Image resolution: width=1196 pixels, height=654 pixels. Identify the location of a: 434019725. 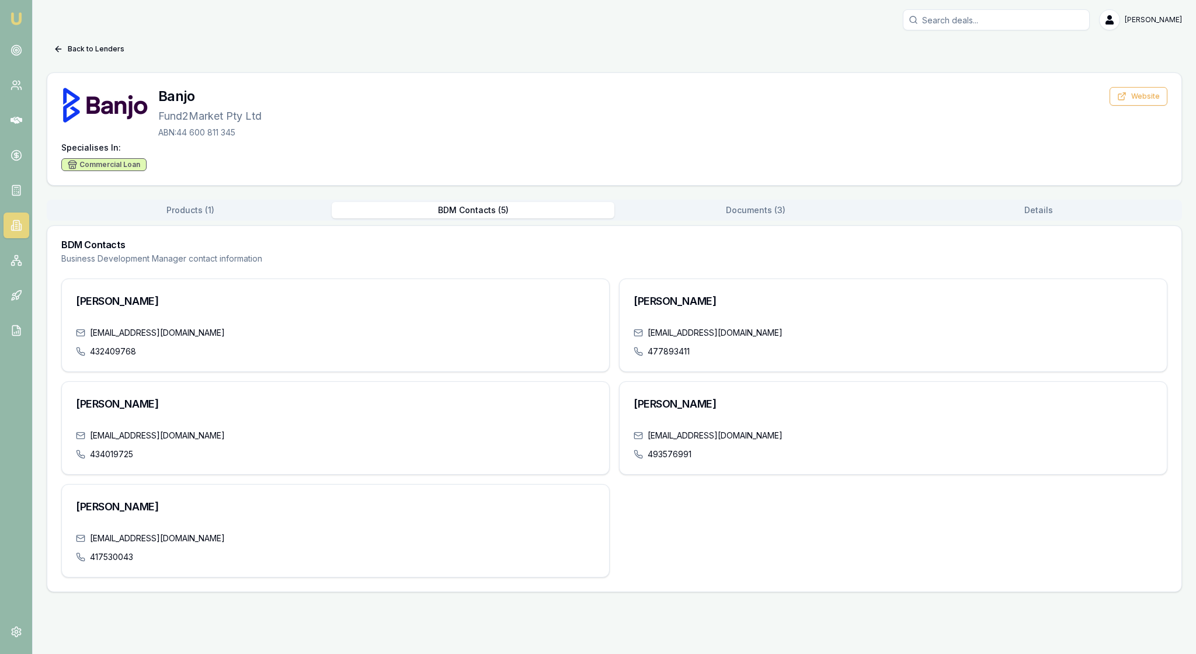
(112, 454).